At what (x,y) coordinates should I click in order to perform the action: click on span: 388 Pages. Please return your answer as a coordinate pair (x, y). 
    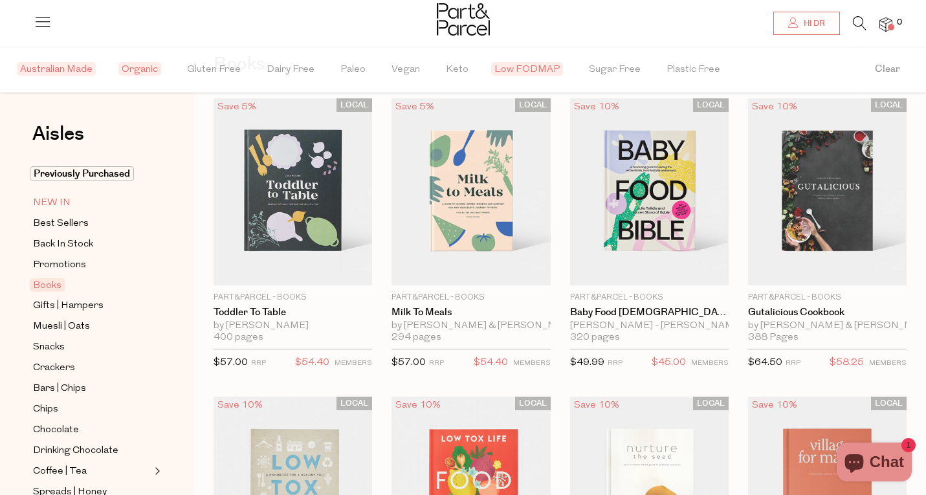
    Looking at the image, I should click on (773, 338).